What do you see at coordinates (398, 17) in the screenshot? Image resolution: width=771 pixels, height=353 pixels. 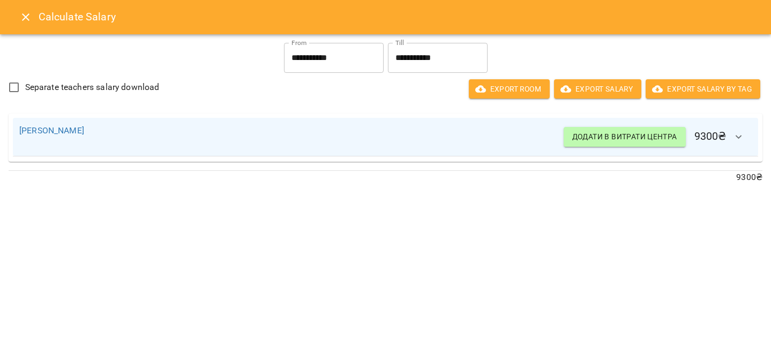 I see `h6: Calculate Salary` at bounding box center [398, 17].